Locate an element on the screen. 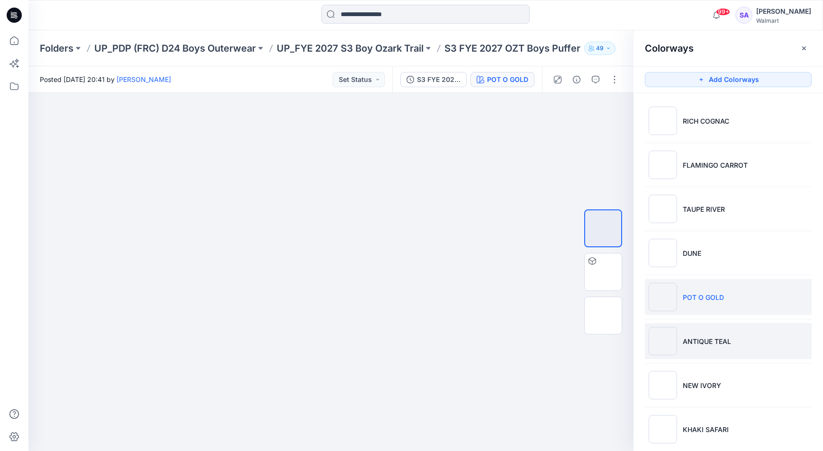  button: Details is located at coordinates (577, 80).